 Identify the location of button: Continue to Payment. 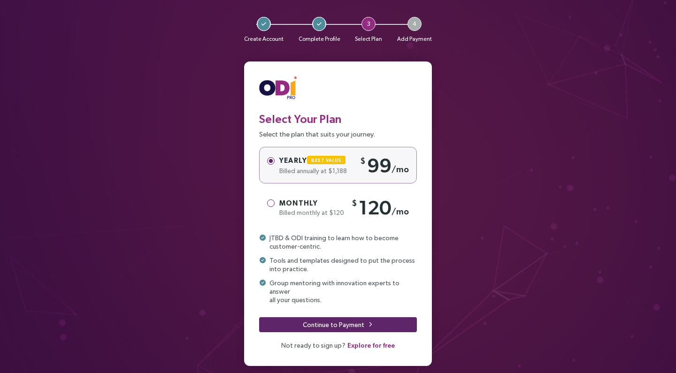
(338, 325).